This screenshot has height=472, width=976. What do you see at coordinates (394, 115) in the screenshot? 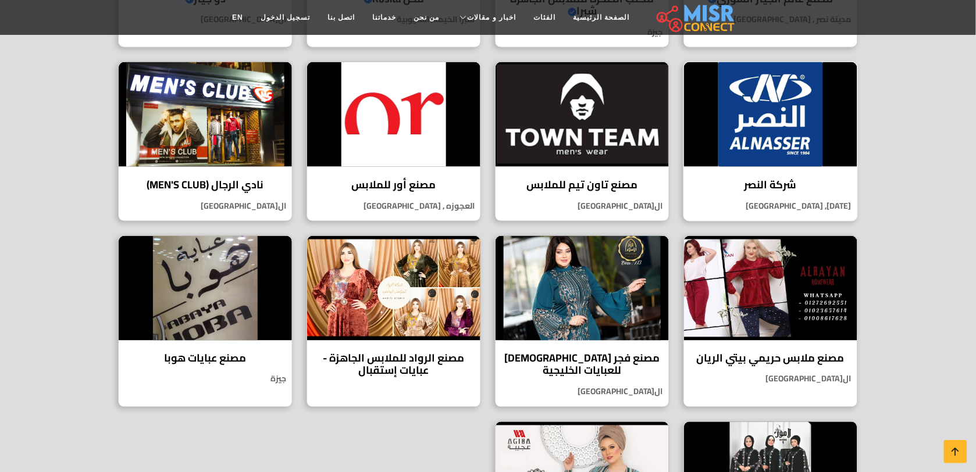
I see `img: مصنع أور للملابس` at bounding box center [394, 115].